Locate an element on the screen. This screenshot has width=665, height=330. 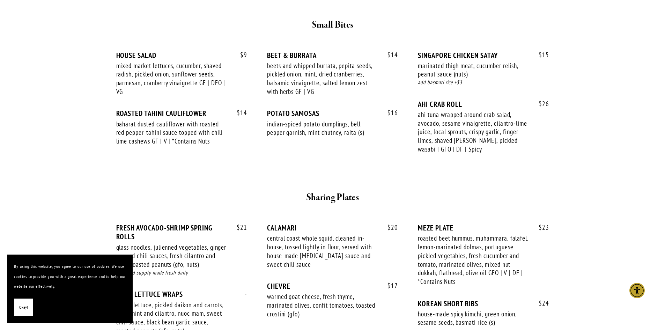
div: roasted beet hummus, muhammara, falafel, lemon-marinated dolmas, portuguese pickled vegetables, f... is located at coordinates (473, 260).